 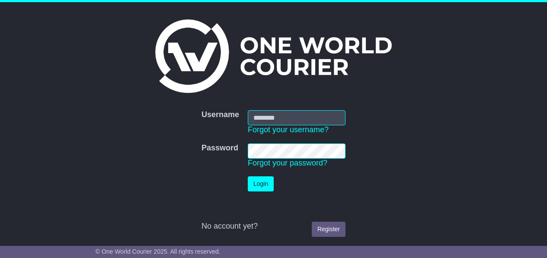 I want to click on a: Forgot your username?, so click(x=288, y=130).